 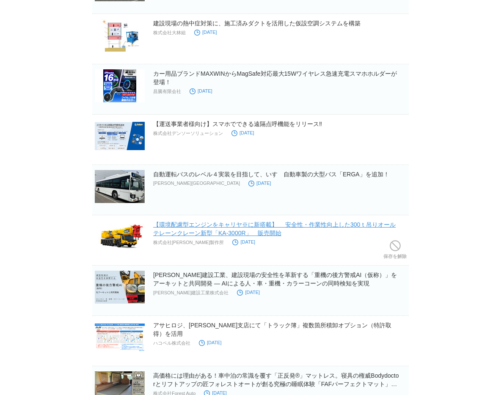 I want to click on img: 建設現場の熱中症対策に、施工済みダクトを活用した仮設空調システムを構築, so click(x=120, y=36).